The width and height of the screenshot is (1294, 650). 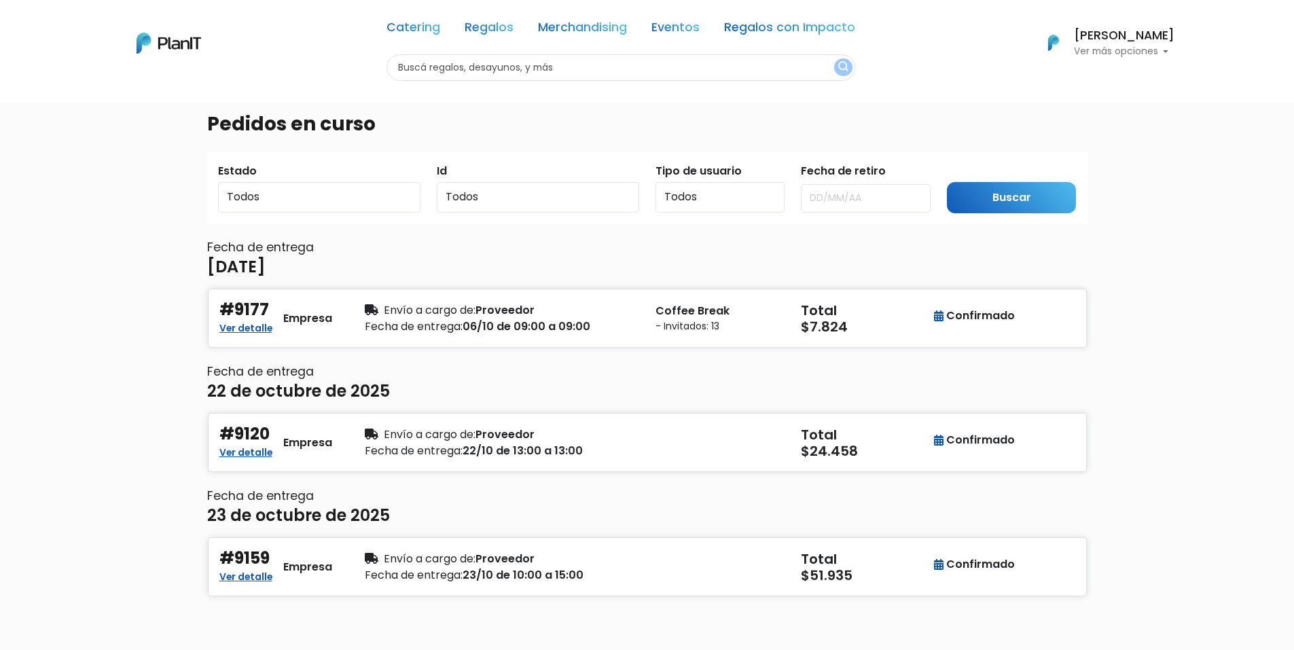 What do you see at coordinates (865, 575) in the screenshot?
I see `h5: $51.935` at bounding box center [865, 575].